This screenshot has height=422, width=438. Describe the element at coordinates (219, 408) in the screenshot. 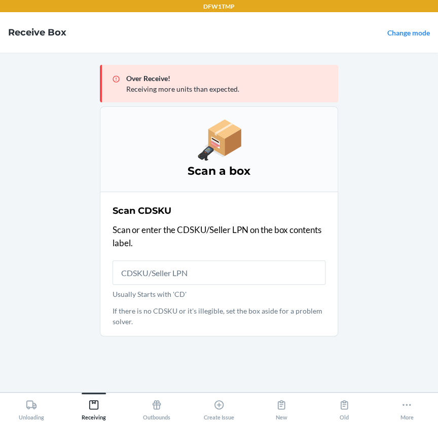

I see `div: Create Issue` at that location.